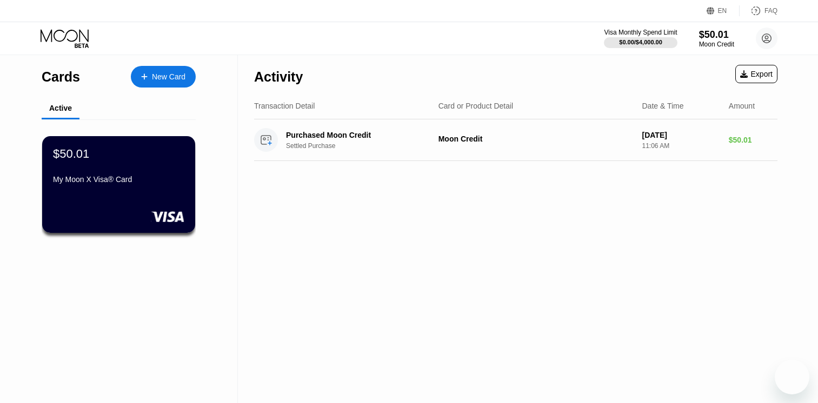 The height and width of the screenshot is (403, 818). I want to click on div: My Moon X Visa® Card, so click(118, 180).